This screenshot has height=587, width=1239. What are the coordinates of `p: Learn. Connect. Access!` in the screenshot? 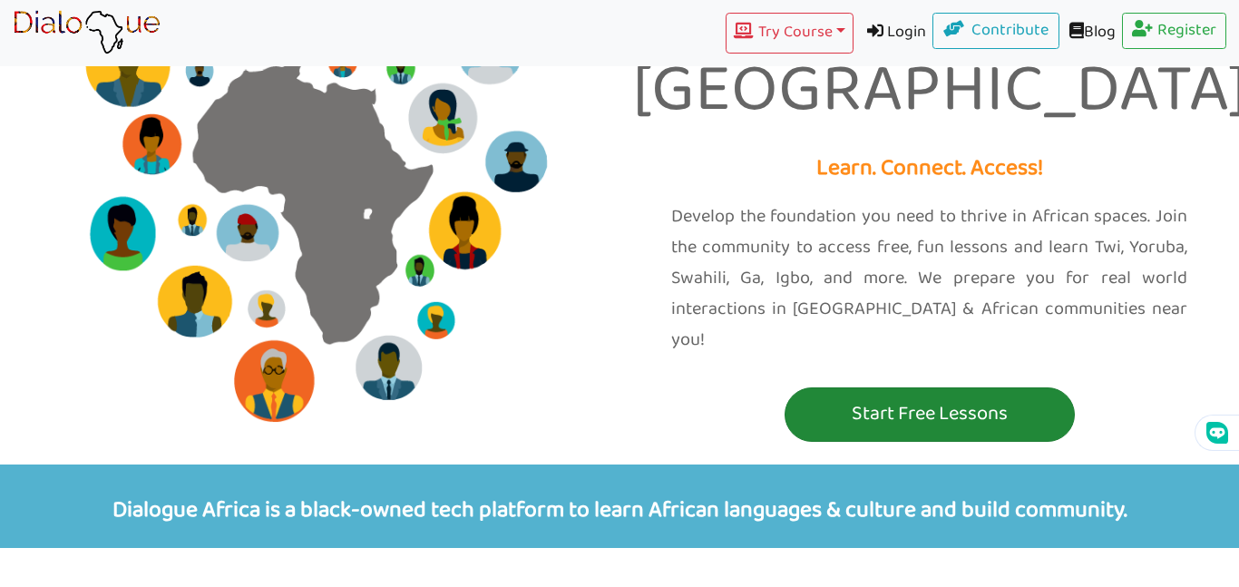 It's located at (929, 169).